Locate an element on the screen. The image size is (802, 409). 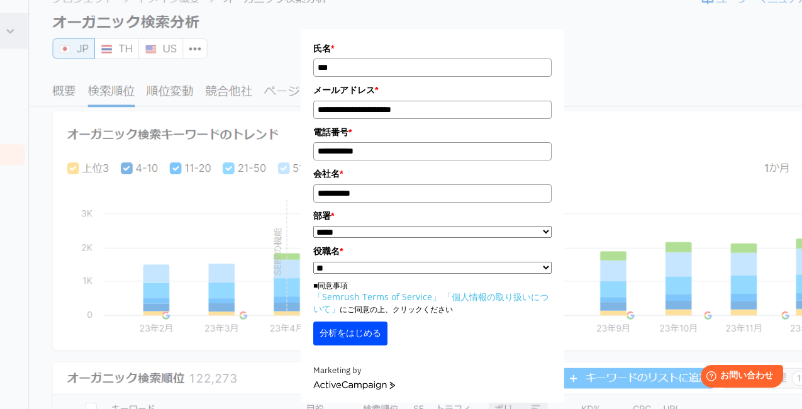
label: 氏名 is located at coordinates (432, 48).